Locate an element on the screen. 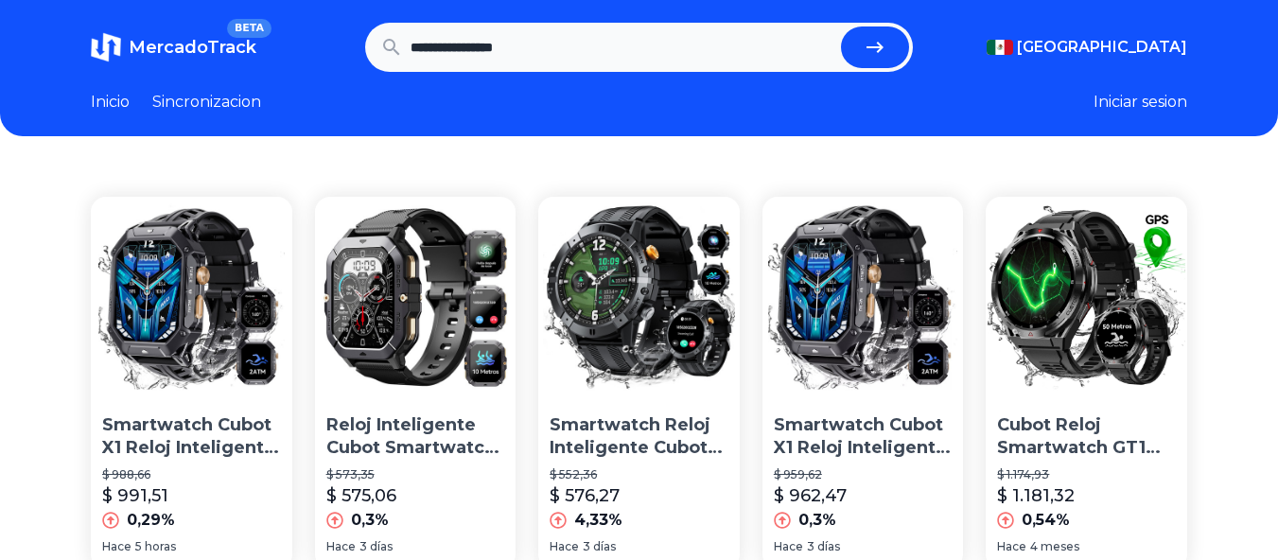  p: Smartwatch Cubot X1 Reloj Inteligente Deportivo 2atm Negro is located at coordinates (191, 437).